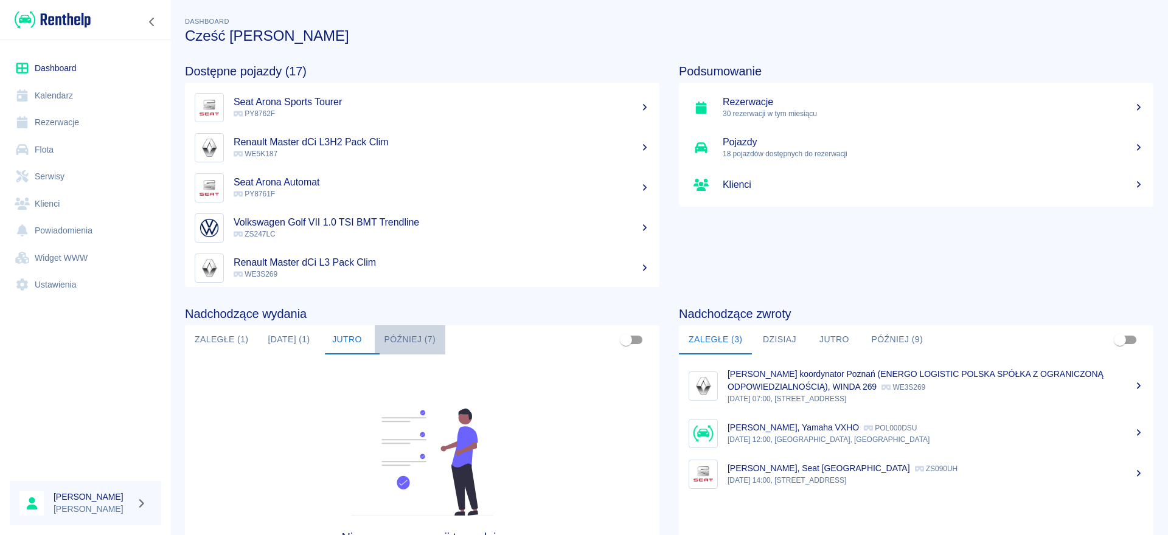  I want to click on span: WE3S269, so click(256, 274).